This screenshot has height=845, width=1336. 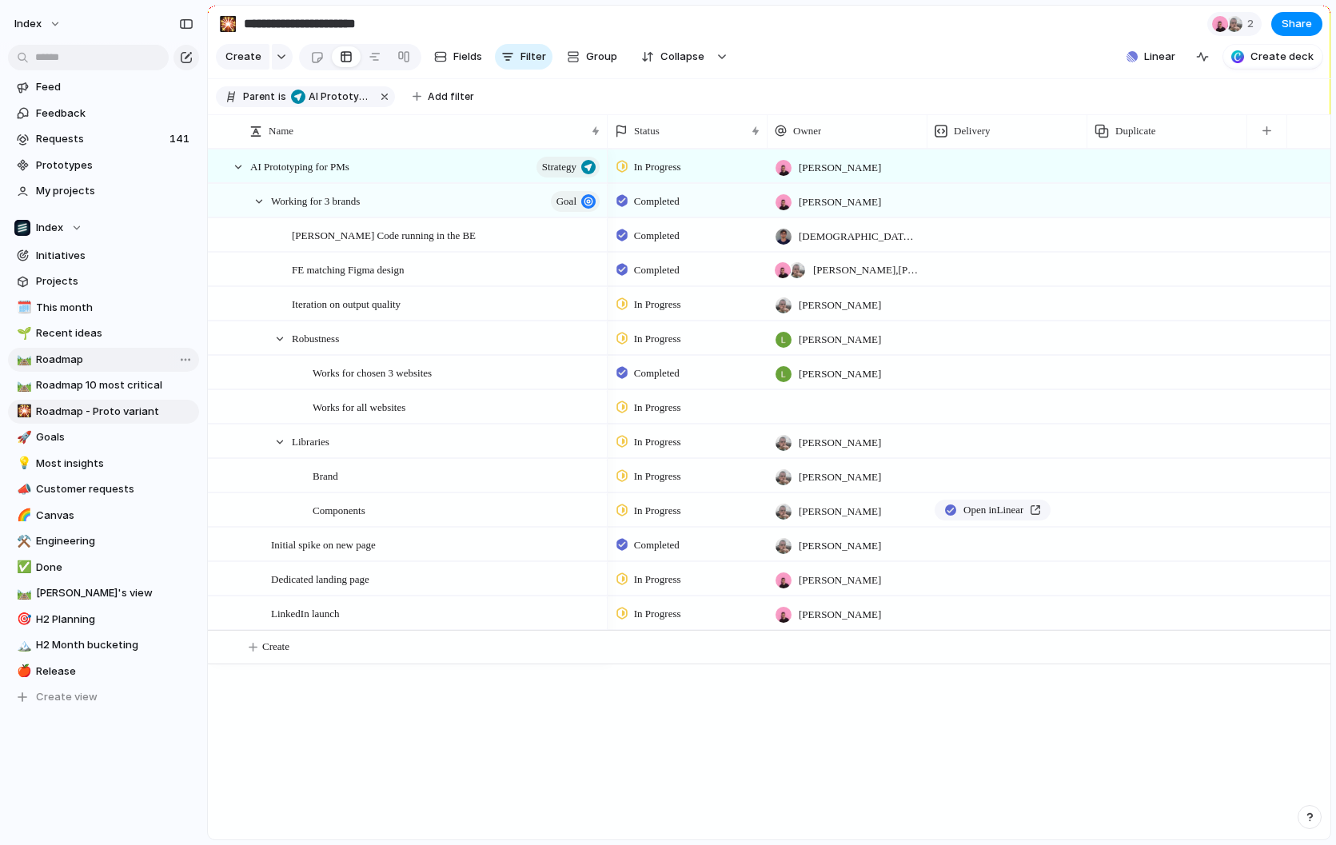 I want to click on button: is, so click(x=282, y=97).